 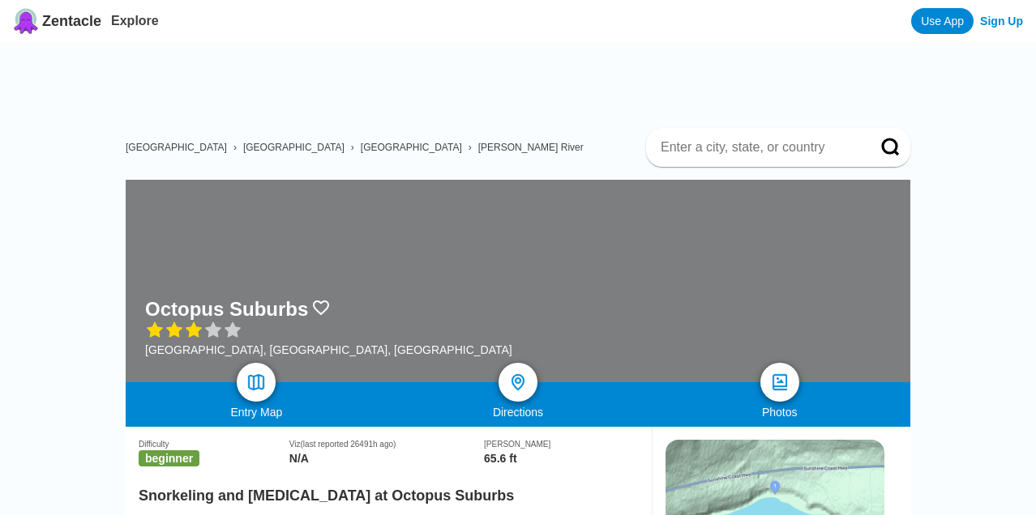 I want to click on div: Entry Map, so click(x=256, y=412).